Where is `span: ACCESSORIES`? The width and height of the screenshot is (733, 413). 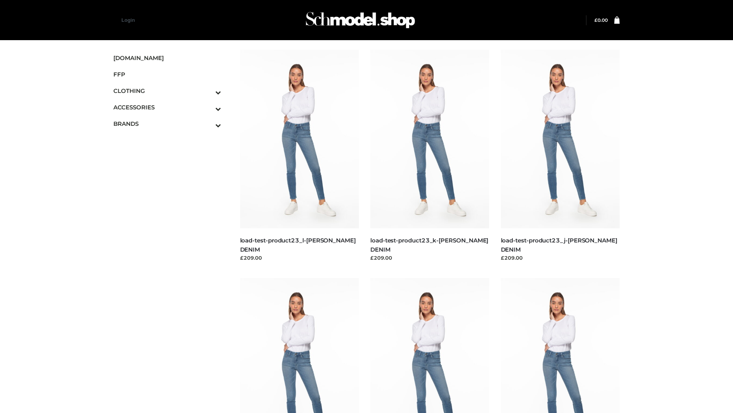 span: ACCESSORIES is located at coordinates (167, 107).